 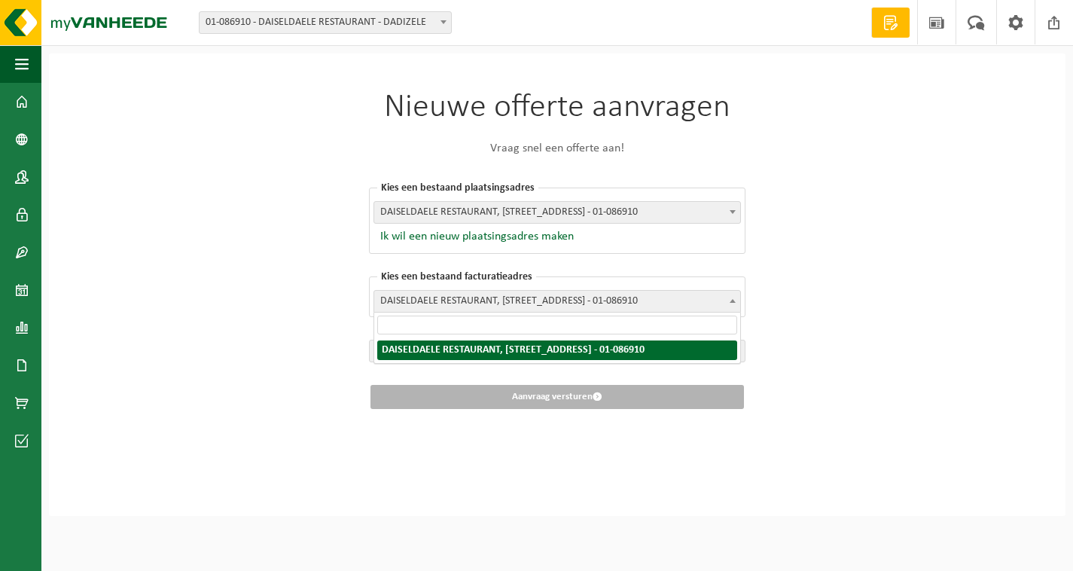 I want to click on span: DAISELDAELE RESTAURANT, MEENSESTEENWEG 201, DADIZELE, 0831.824.191 - 01-086910, so click(x=557, y=301).